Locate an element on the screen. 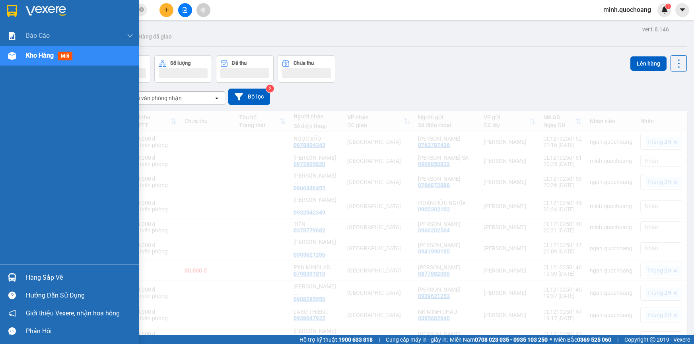 The width and height of the screenshot is (694, 344). span: notification is located at coordinates (12, 313).